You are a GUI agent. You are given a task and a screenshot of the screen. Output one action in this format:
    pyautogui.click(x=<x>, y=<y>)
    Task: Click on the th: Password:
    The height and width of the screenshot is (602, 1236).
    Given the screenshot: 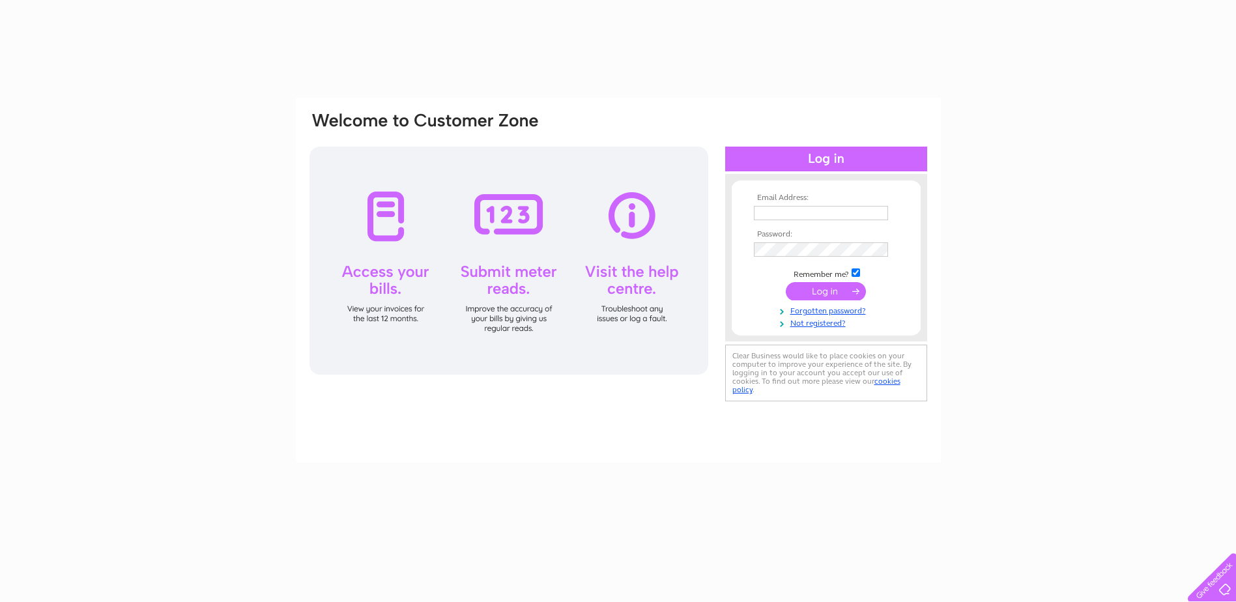 What is the action you would take?
    pyautogui.click(x=826, y=235)
    